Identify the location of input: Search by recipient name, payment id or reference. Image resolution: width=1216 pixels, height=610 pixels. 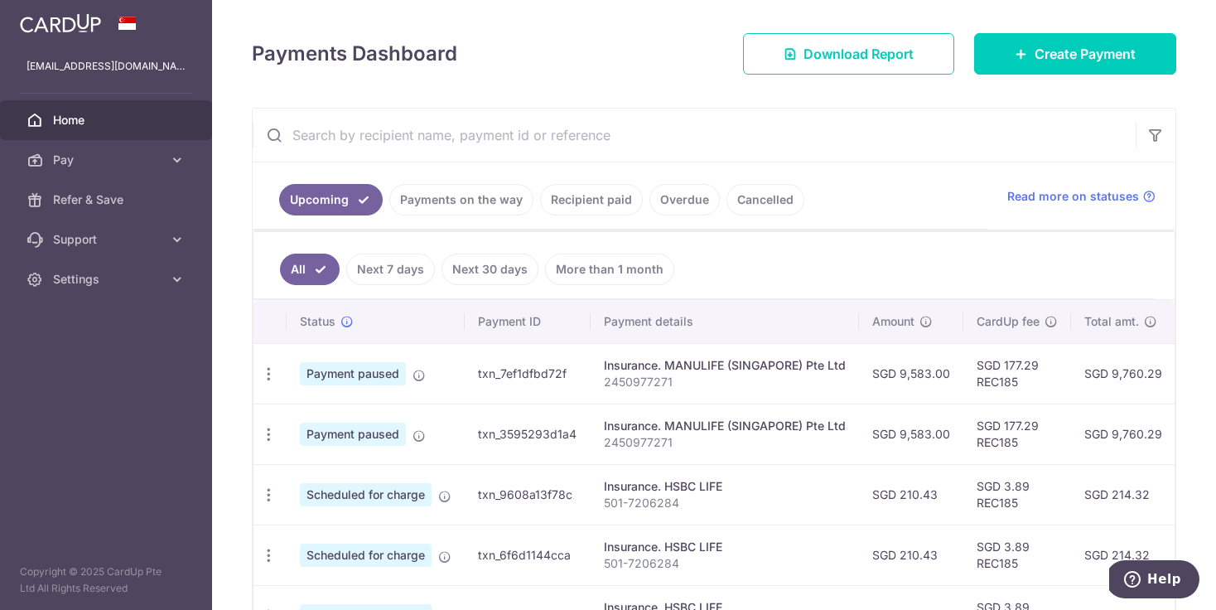
(694, 135).